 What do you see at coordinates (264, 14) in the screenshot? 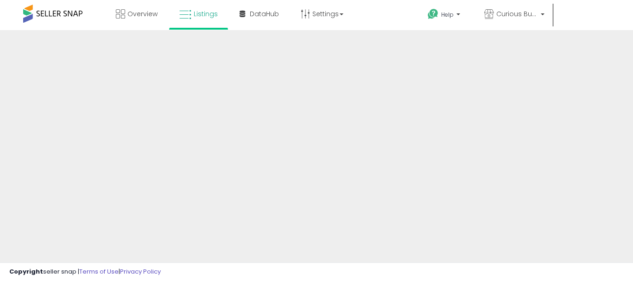
I see `span: DataHub` at bounding box center [264, 14].